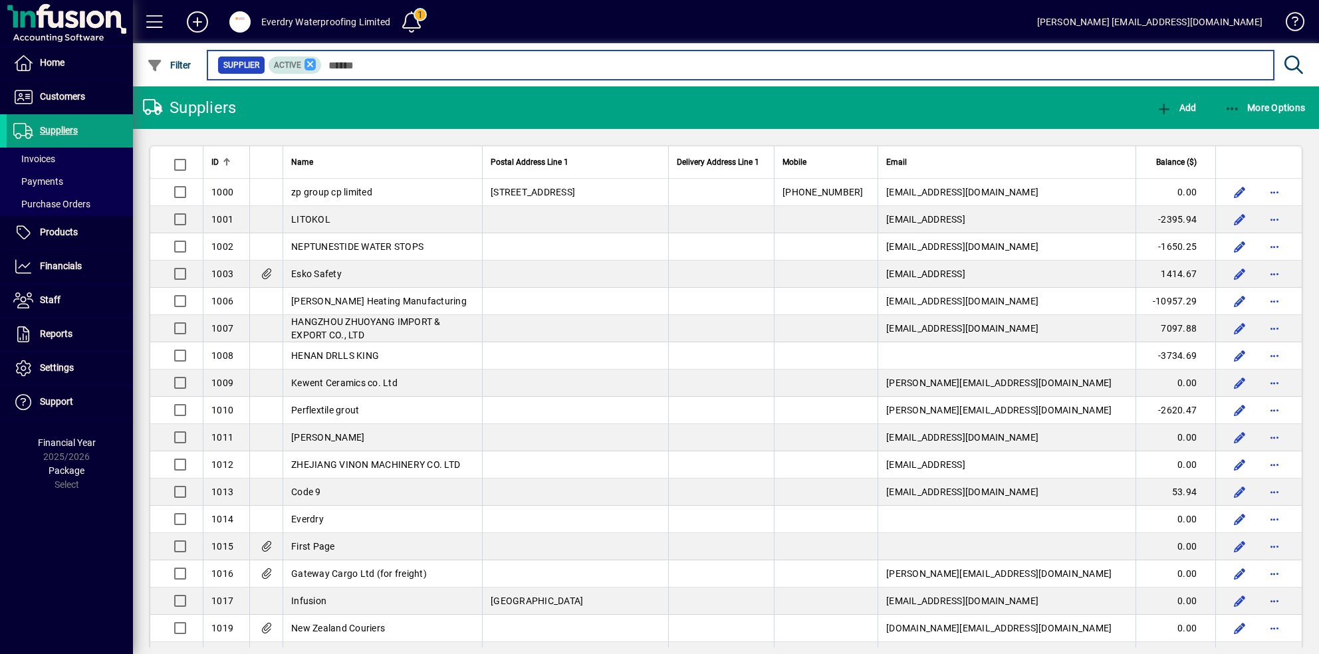 This screenshot has width=1319, height=654. Describe the element at coordinates (222, 301) in the screenshot. I see `span: 1006` at that location.